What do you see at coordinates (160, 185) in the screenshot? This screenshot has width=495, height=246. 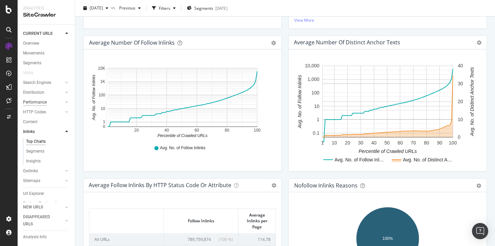 I see `h4: Average Follow Inlinks by HTTP Status Code or Attribute` at bounding box center [160, 185].